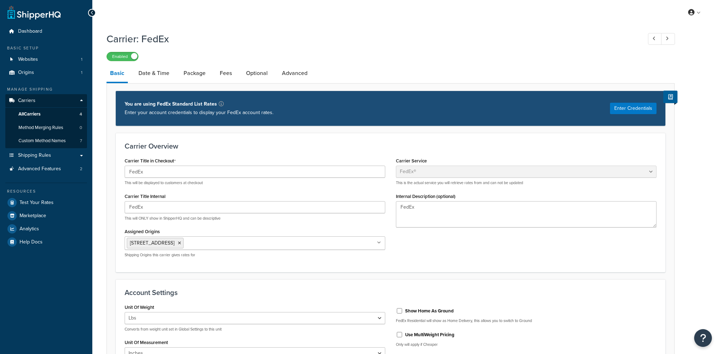  Describe the element at coordinates (526, 344) in the screenshot. I see `p: Only will apply if Cheaper` at that location.